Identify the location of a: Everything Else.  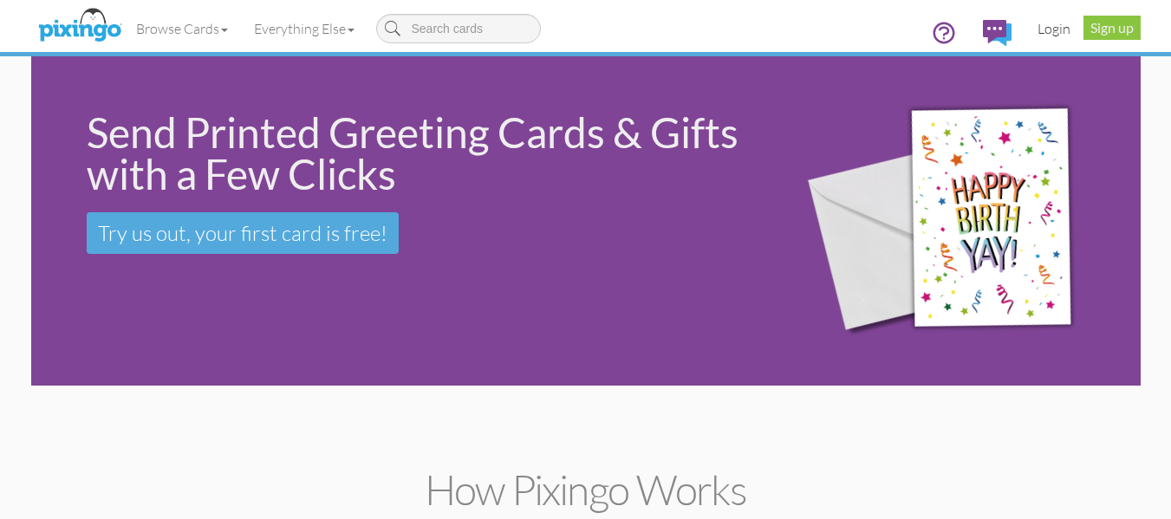
(304, 29).